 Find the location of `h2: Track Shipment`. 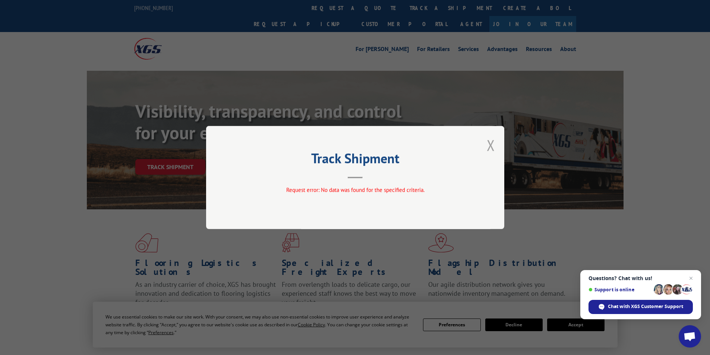

h2: Track Shipment is located at coordinates (355, 160).